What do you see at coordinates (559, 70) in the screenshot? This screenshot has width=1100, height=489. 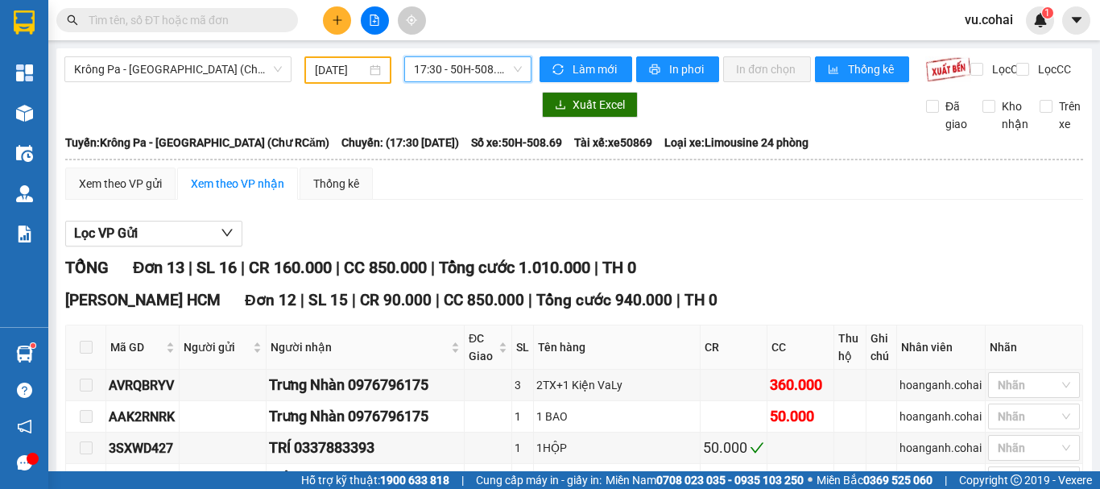 I see `span: sync` at bounding box center [559, 70].